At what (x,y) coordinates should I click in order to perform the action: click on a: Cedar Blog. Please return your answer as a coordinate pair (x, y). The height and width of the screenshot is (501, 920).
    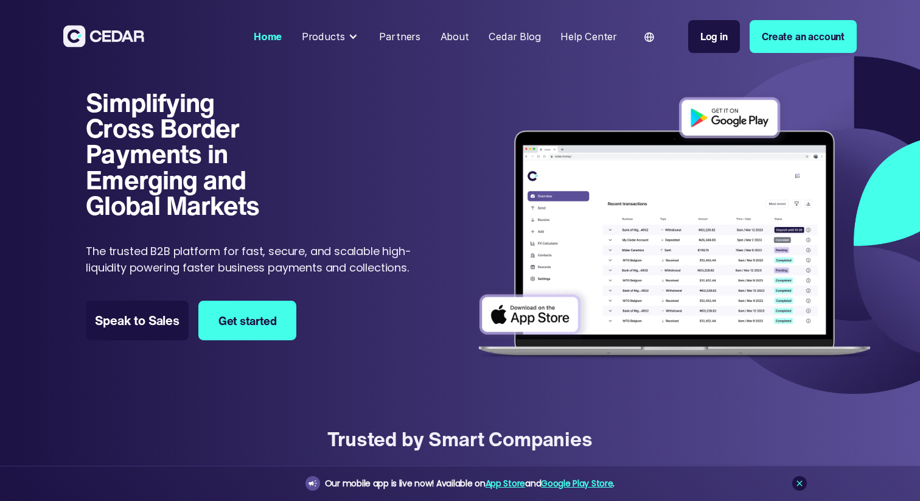
    Looking at the image, I should click on (515, 36).